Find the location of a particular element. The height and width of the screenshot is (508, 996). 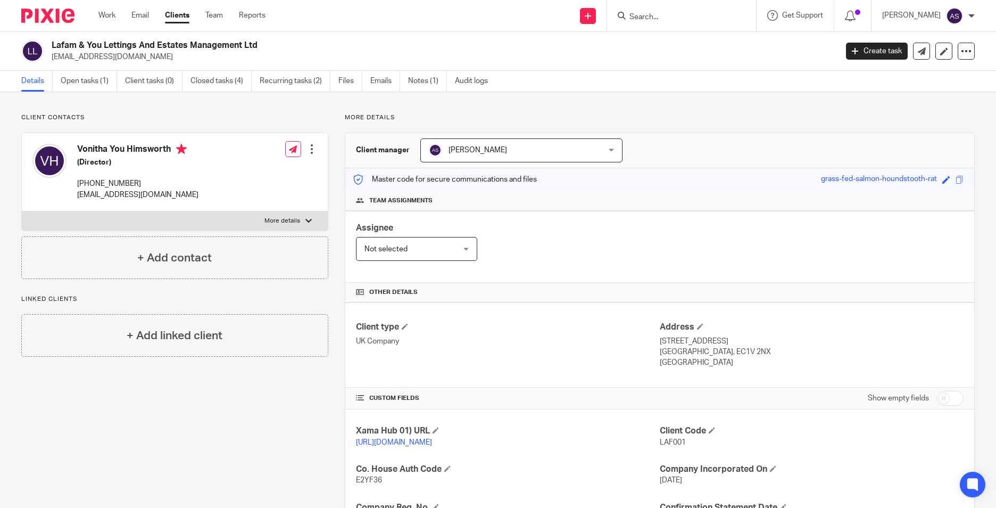

a: Notes (1) is located at coordinates (427, 81).